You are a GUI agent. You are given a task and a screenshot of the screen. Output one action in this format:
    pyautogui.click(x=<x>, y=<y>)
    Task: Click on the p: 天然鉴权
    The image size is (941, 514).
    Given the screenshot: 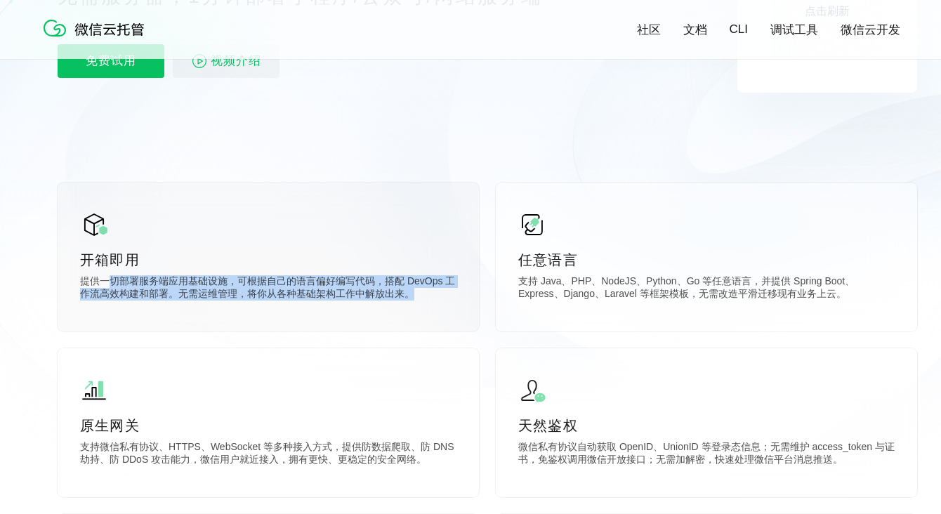 What is the action you would take?
    pyautogui.click(x=706, y=425)
    